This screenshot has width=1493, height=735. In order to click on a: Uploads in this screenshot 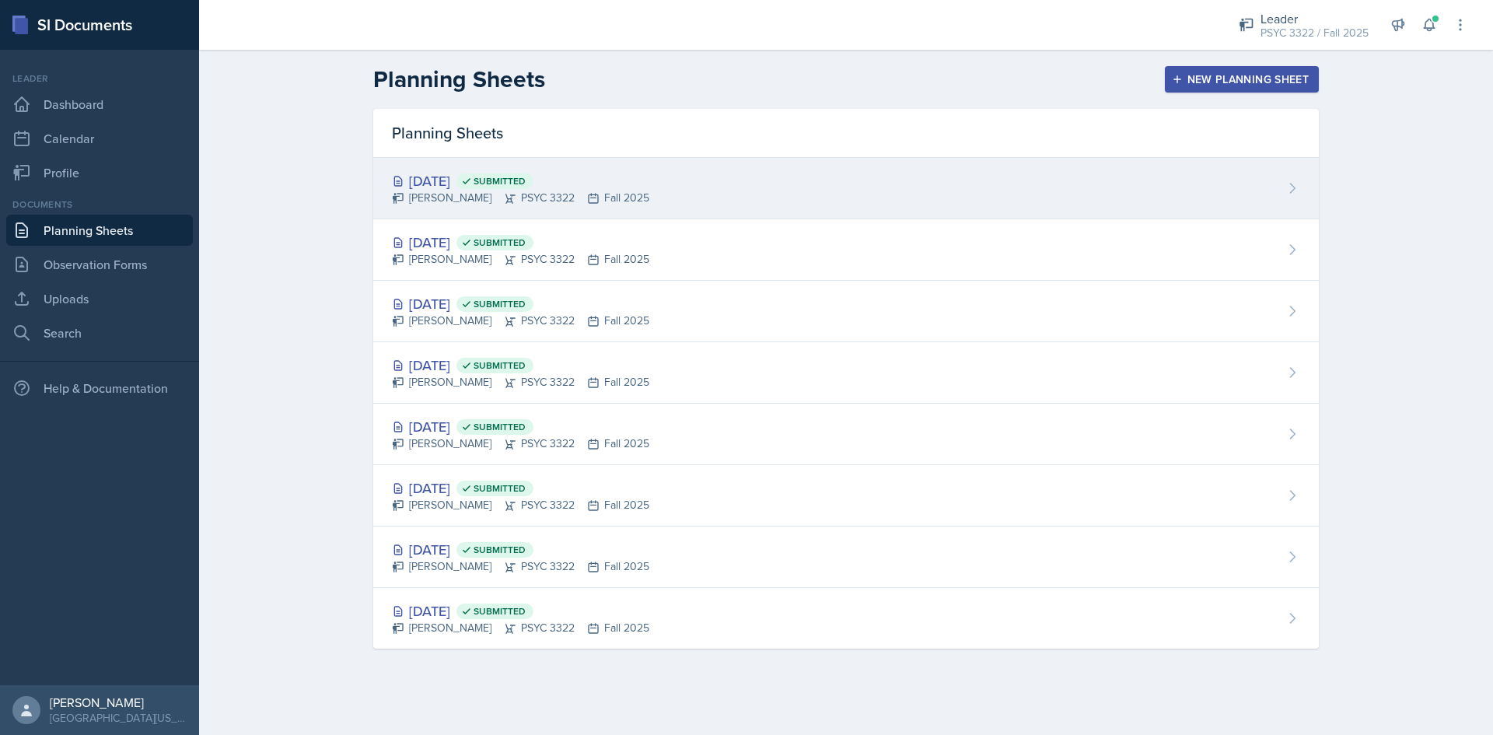, I will do `click(100, 299)`.